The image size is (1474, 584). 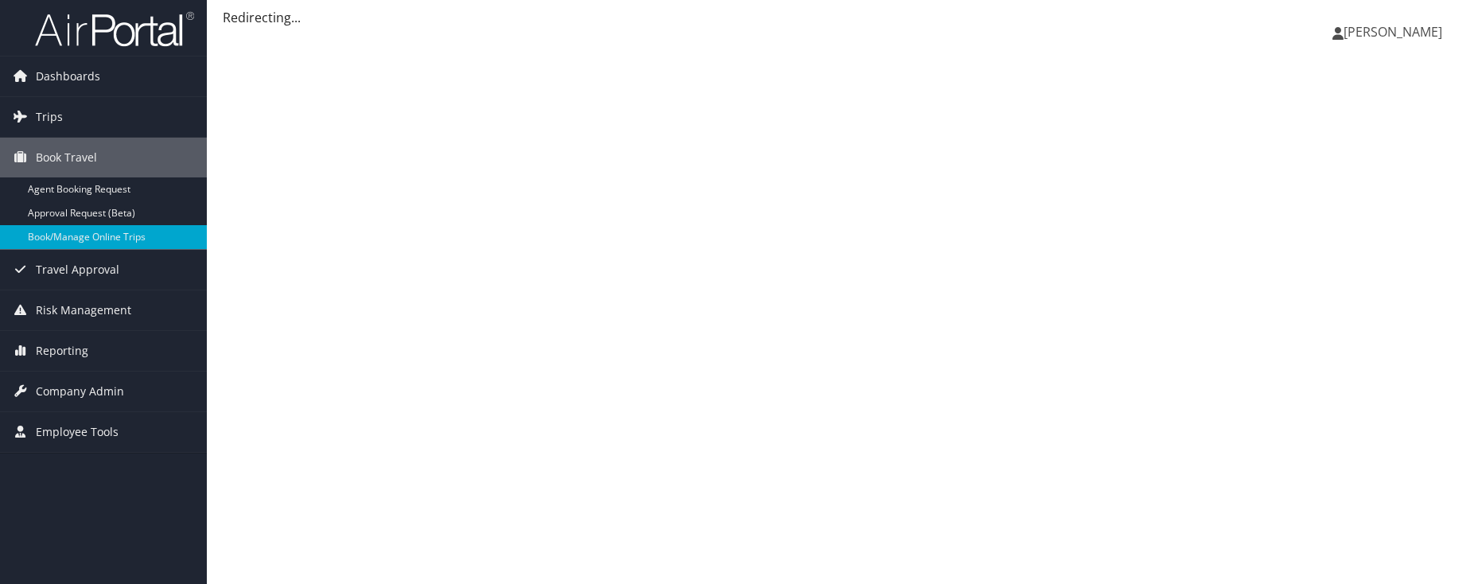 What do you see at coordinates (49, 117) in the screenshot?
I see `span: Trips` at bounding box center [49, 117].